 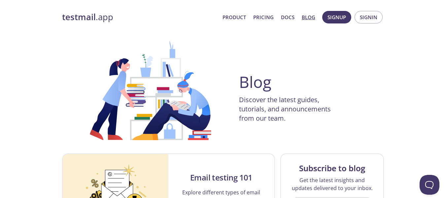 What do you see at coordinates (369, 17) in the screenshot?
I see `button: Signin` at bounding box center [369, 17].